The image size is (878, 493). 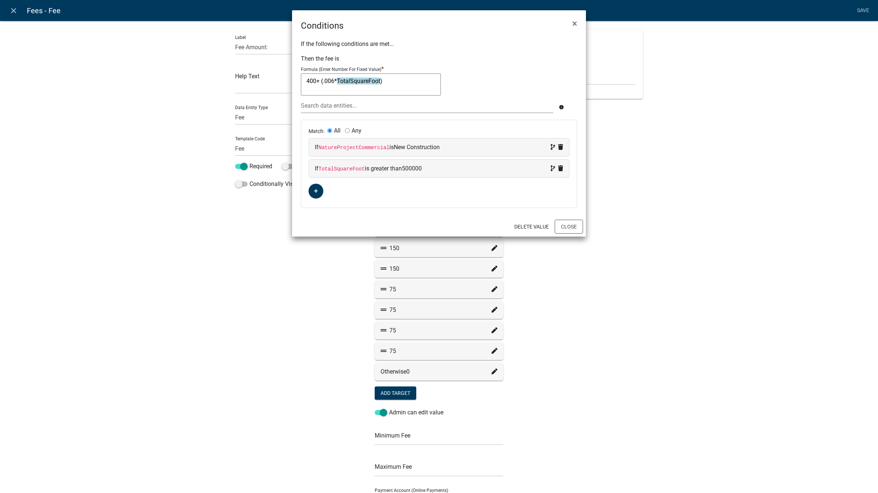 What do you see at coordinates (320, 59) in the screenshot?
I see `label: Then the fee is` at bounding box center [320, 59].